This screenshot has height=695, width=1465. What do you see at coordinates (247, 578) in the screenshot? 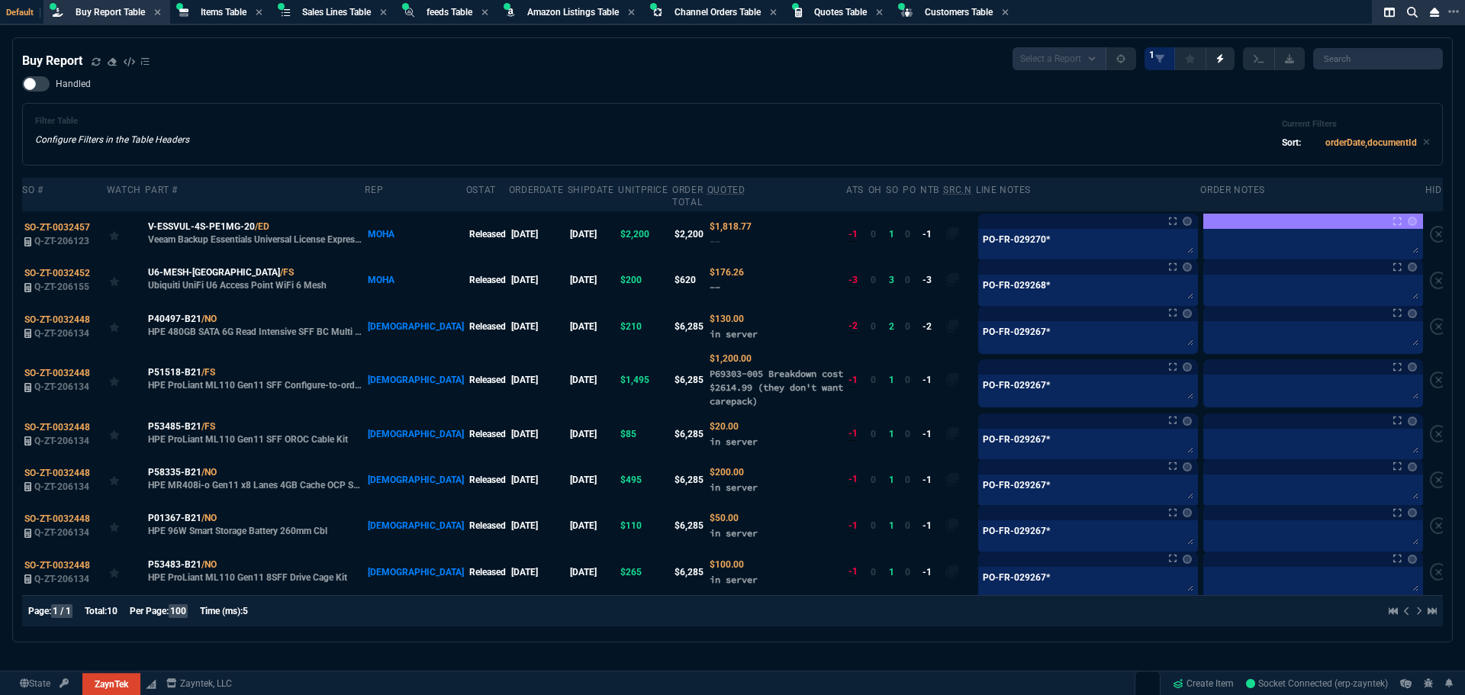
I see `p: HPE ProLiant ML110 Gen11 8SFF Drive Cage Kit` at bounding box center [247, 578].